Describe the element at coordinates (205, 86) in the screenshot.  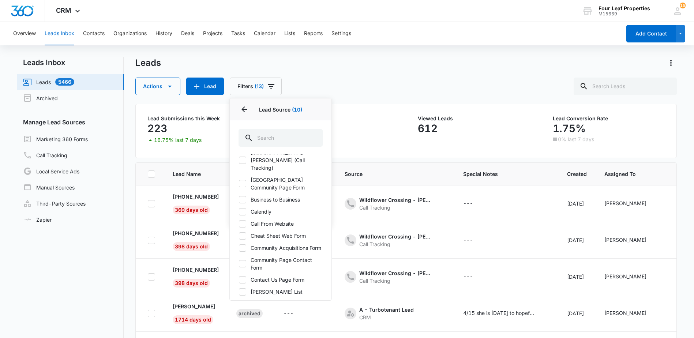
I see `button: Lead` at that location.